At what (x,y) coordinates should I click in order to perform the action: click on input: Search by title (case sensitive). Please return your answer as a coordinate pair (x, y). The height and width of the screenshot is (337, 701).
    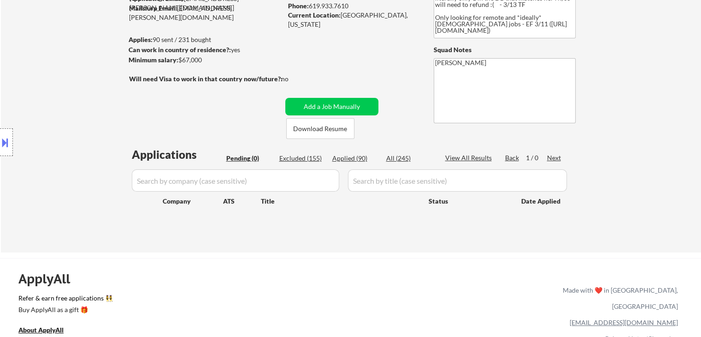
    Looking at the image, I should click on (457, 180).